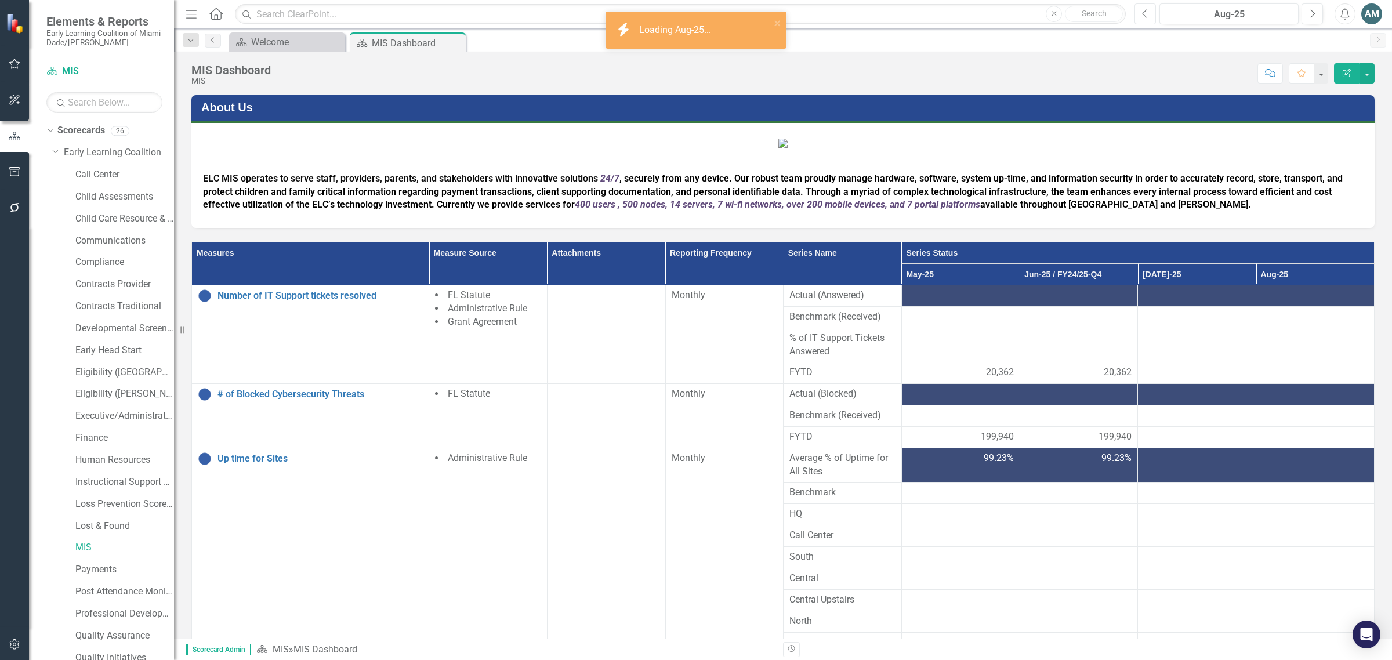 This screenshot has width=1392, height=660. Describe the element at coordinates (125, 438) in the screenshot. I see `a: Finance` at that location.